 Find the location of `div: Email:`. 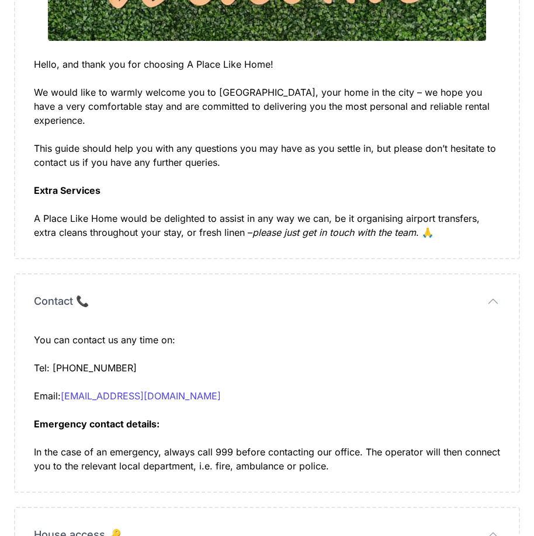

div: Email: is located at coordinates (267, 403).